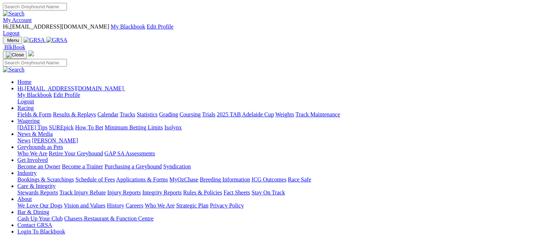 The height and width of the screenshot is (240, 540). Describe the element at coordinates (277, 219) in the screenshot. I see `div: Bar & Dining` at that location.